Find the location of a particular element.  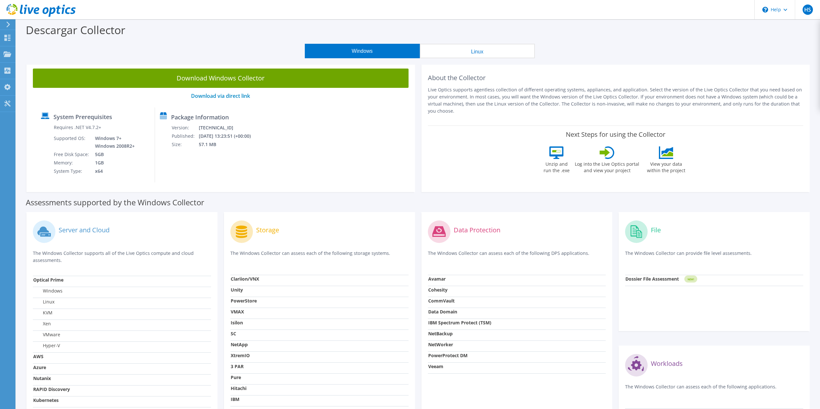

strong: Hitachi is located at coordinates (238, 388).